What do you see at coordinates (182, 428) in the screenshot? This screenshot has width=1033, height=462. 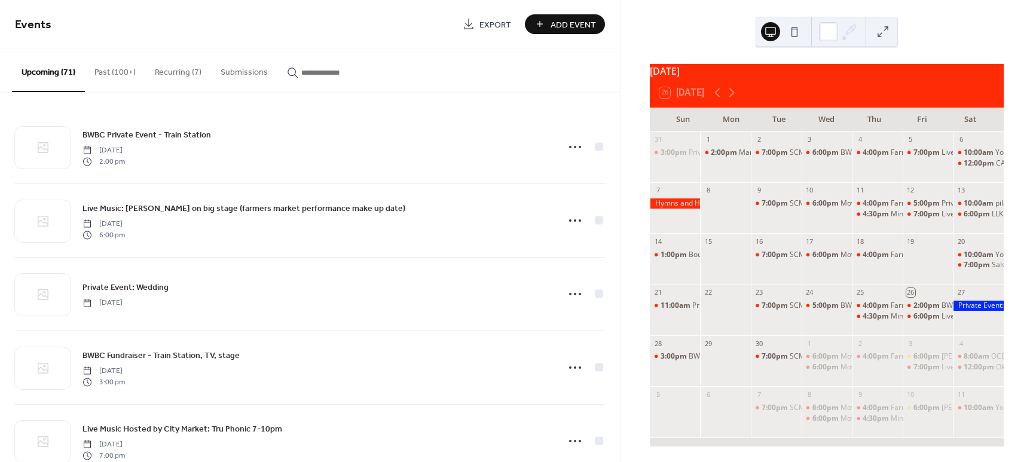 I see `a: Live Music Hosted by City Market: Tru Phonic 7-10pm` at bounding box center [182, 428].